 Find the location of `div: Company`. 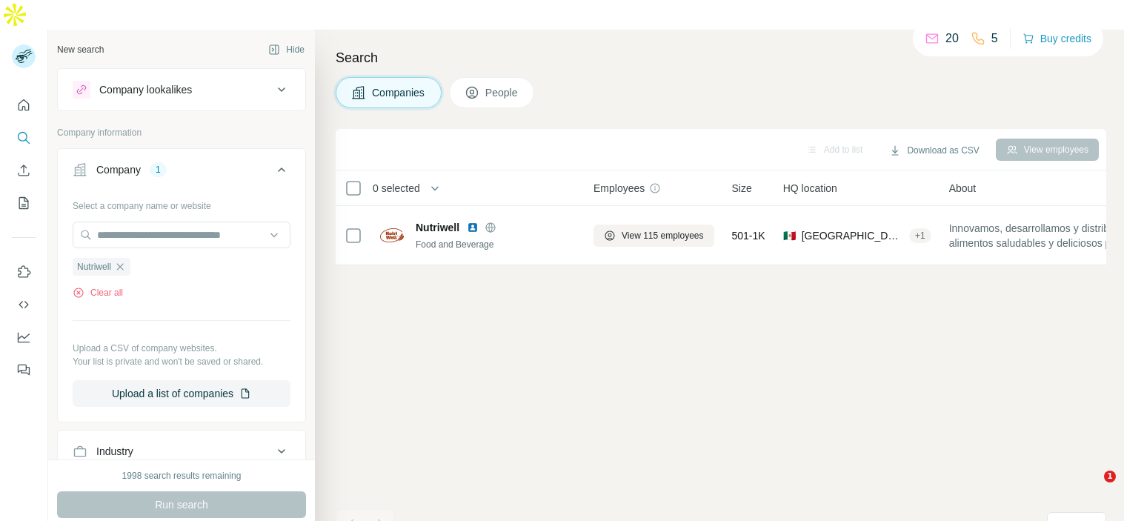

div: Company is located at coordinates (119, 170).